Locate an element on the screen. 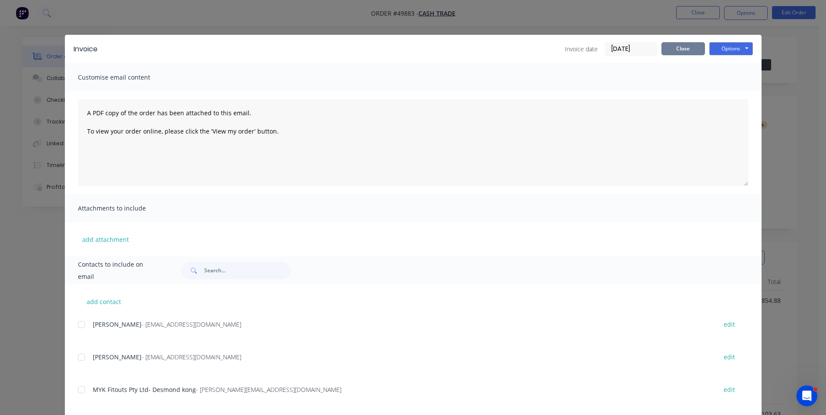  button: Options is located at coordinates (731, 49).